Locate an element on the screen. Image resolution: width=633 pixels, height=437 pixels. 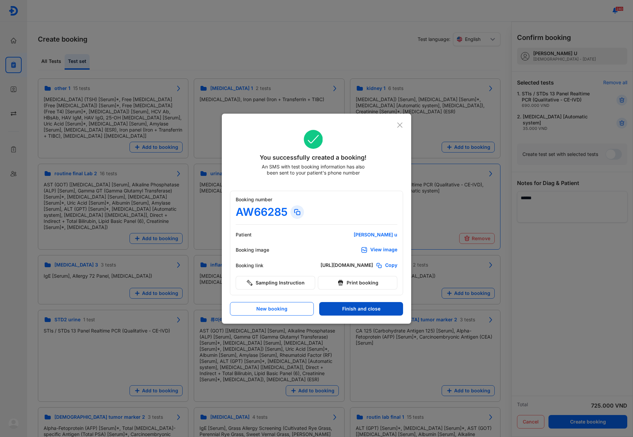
span: Copy is located at coordinates (391, 265).